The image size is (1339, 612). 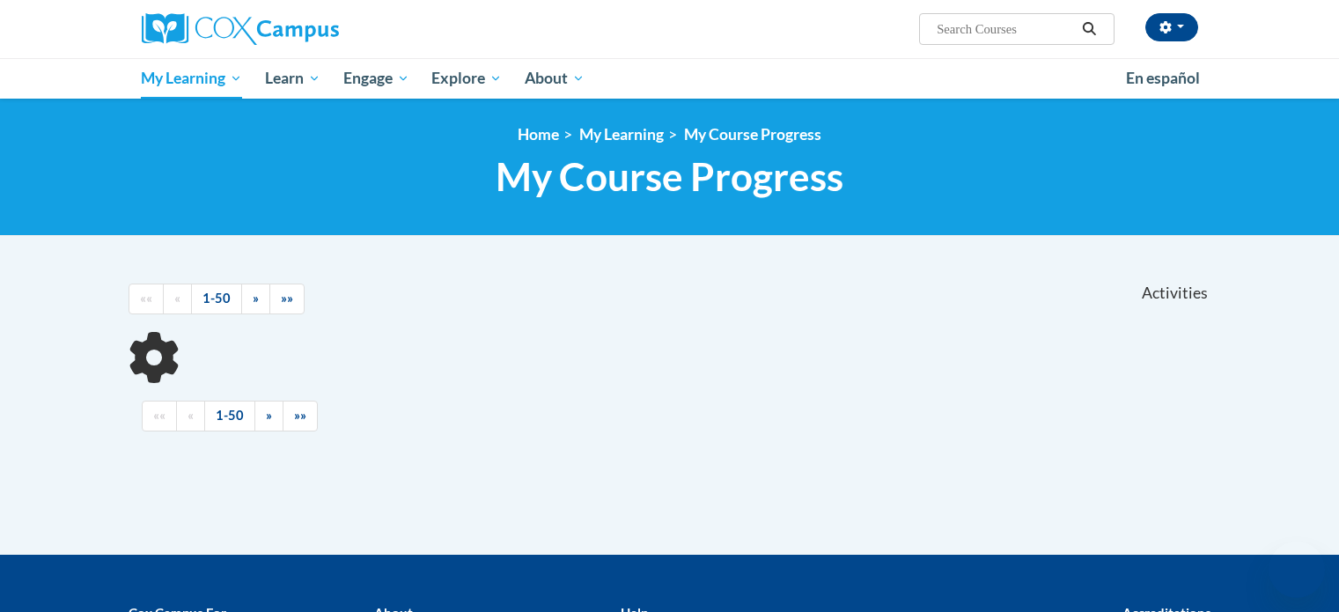 What do you see at coordinates (466, 78) in the screenshot?
I see `a: Explore` at bounding box center [466, 78].